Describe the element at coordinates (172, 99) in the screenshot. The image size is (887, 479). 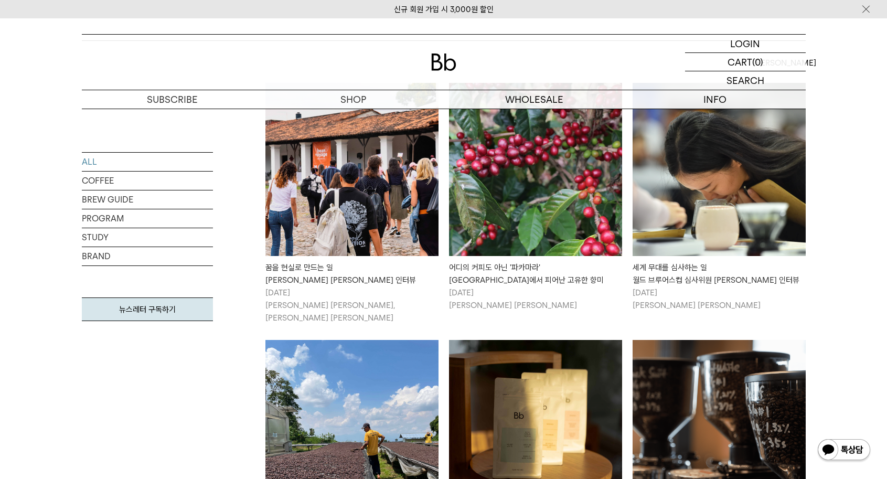
I see `a: SUBSCRIBE` at that location.